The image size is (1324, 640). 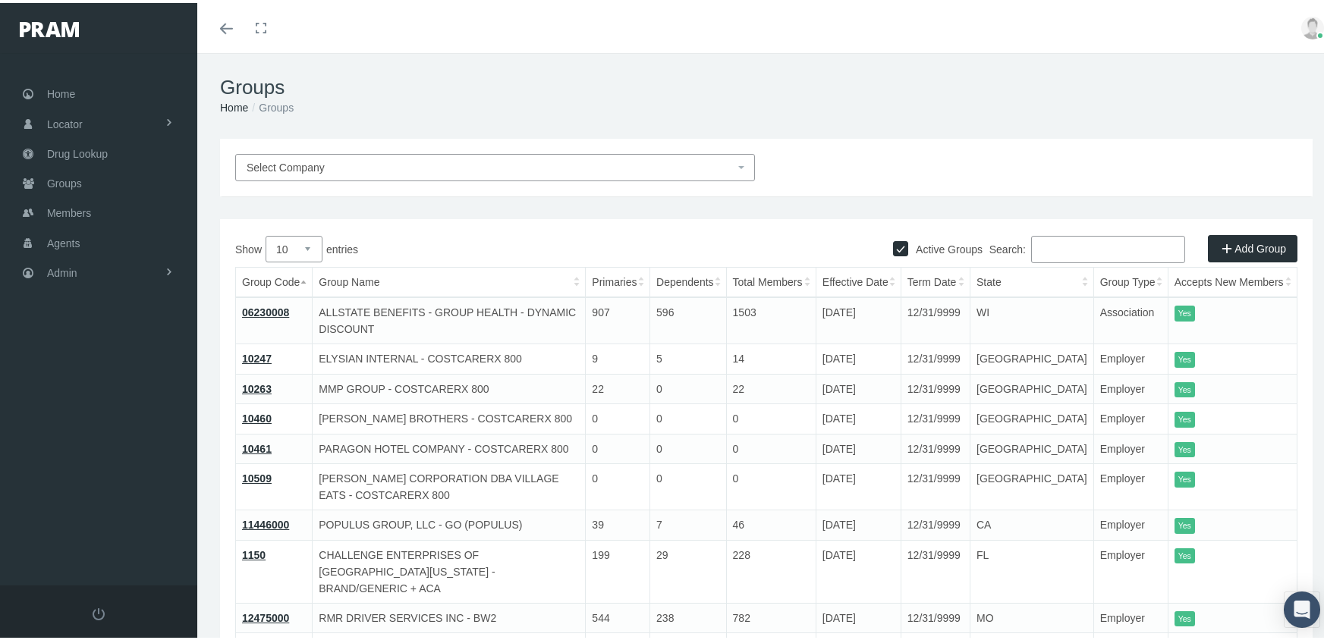 What do you see at coordinates (1108, 247) in the screenshot?
I see `input: Search:` at bounding box center [1108, 247].